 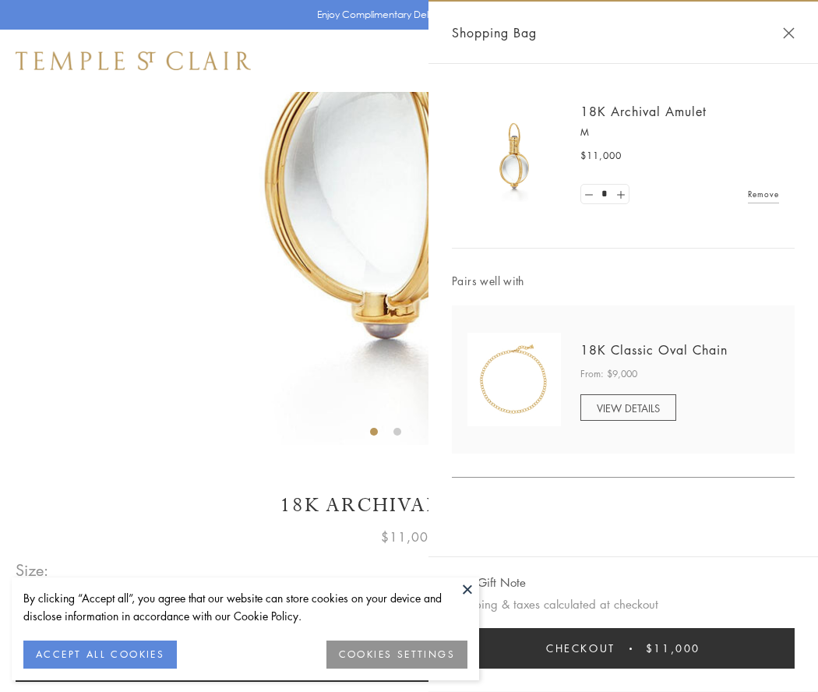 What do you see at coordinates (623, 648) in the screenshot?
I see `button: Checkout $11,000` at bounding box center [623, 648].